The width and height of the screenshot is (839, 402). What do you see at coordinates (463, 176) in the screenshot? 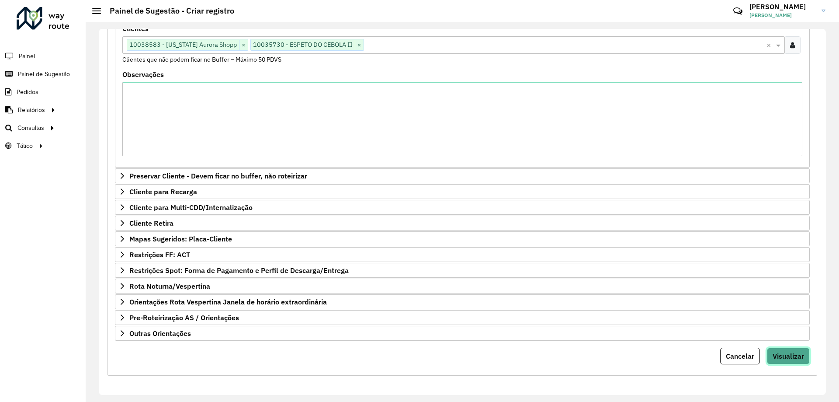
I see `a: Preservar Cliente - Devem ficar no buffer, não roteirizar` at bounding box center [463, 176].